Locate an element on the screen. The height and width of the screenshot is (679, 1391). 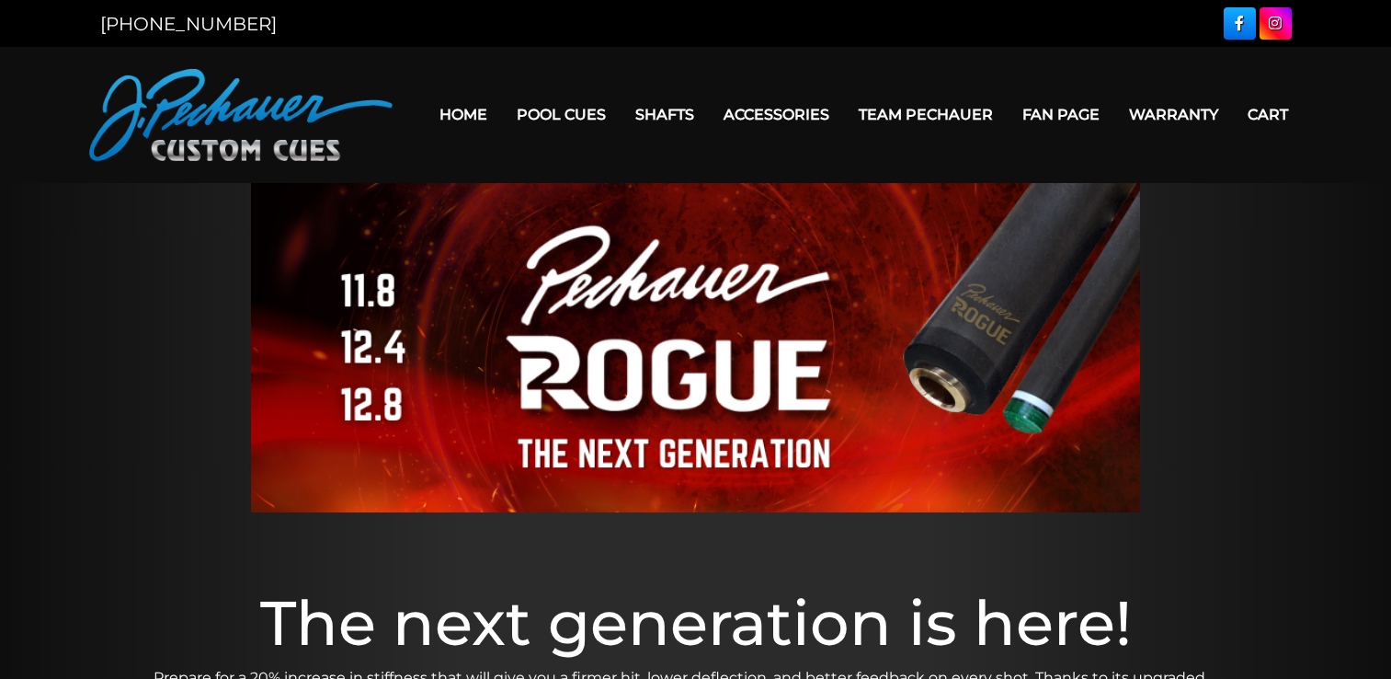
a: Shafts is located at coordinates (665, 114).